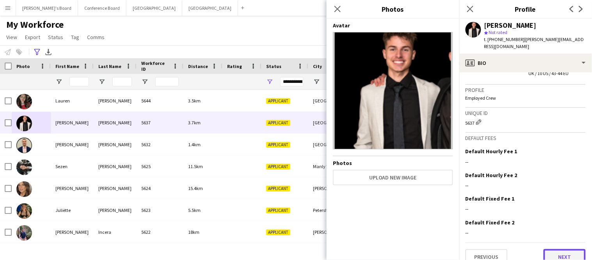  I want to click on div: Incera, so click(115, 232).